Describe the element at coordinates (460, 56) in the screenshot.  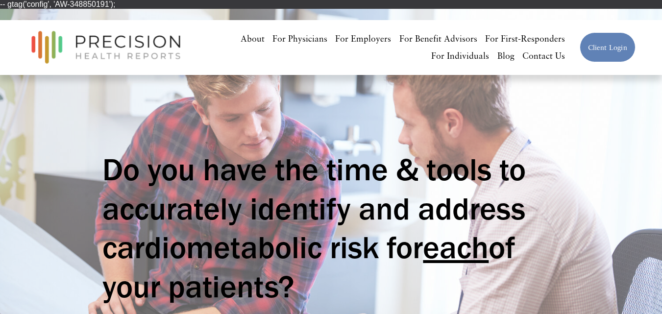
I see `a: For Individuals` at that location.